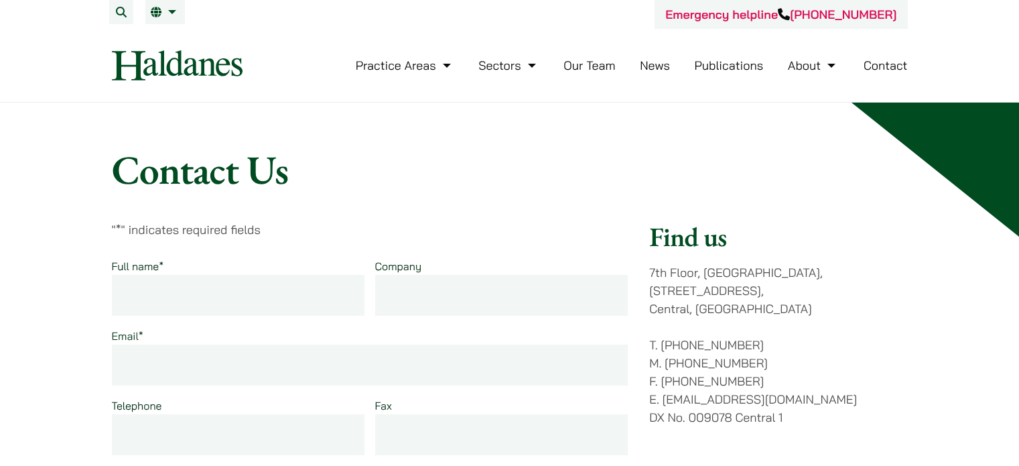 This screenshot has height=466, width=1019. What do you see at coordinates (655, 65) in the screenshot?
I see `a: News` at bounding box center [655, 65].